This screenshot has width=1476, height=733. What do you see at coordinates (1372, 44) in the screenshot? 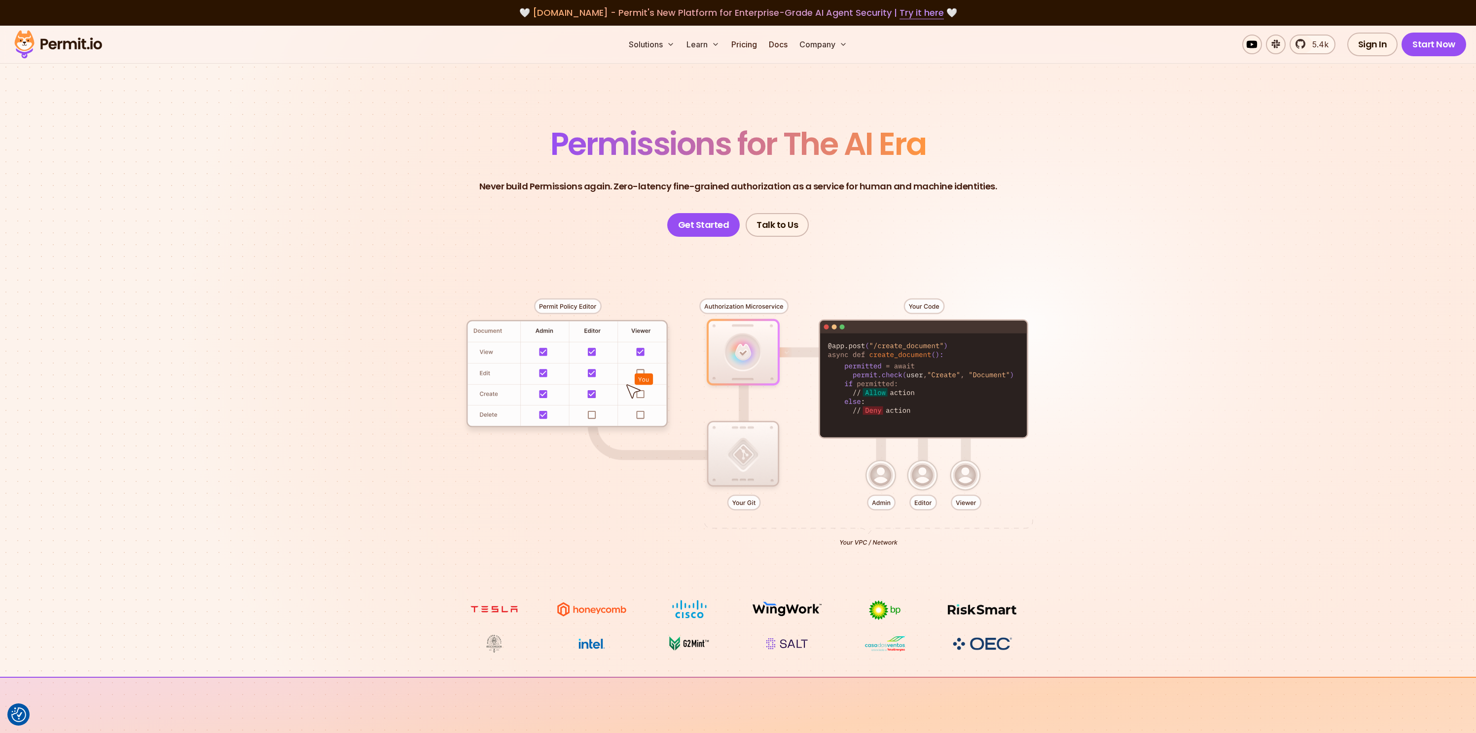
I see `a: Sign In` at bounding box center [1372, 44].